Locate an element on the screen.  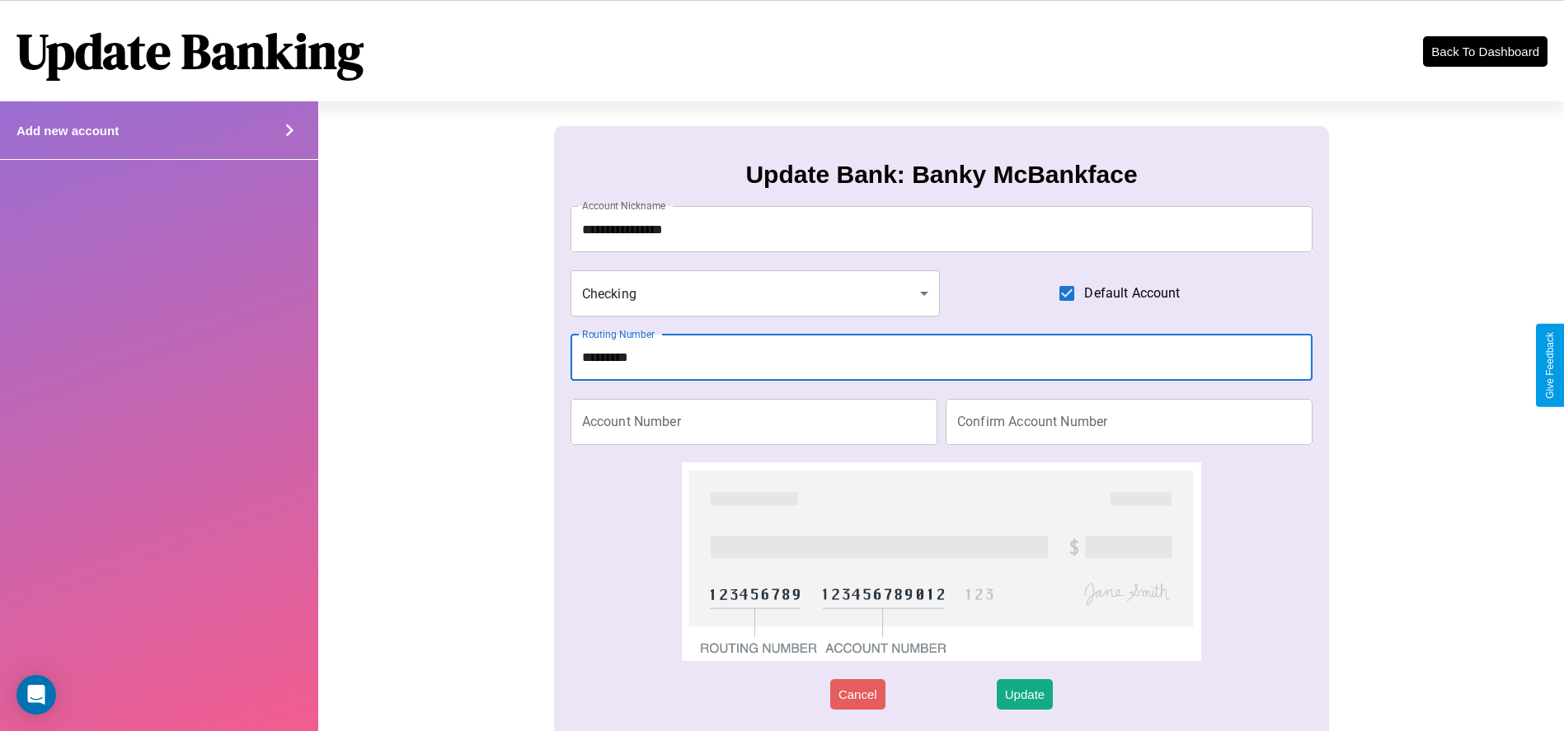
button: Back To Dashboard is located at coordinates (1485, 51).